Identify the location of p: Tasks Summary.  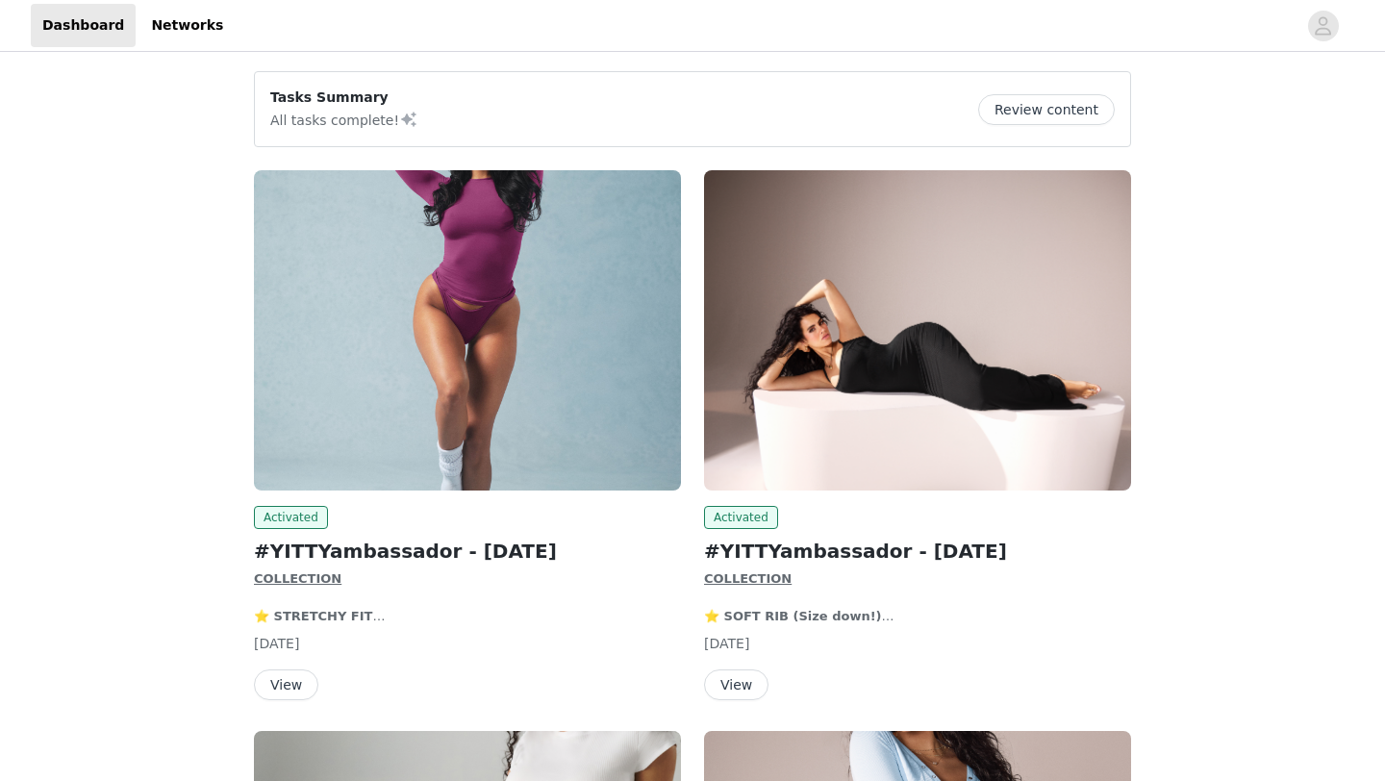
(344, 97).